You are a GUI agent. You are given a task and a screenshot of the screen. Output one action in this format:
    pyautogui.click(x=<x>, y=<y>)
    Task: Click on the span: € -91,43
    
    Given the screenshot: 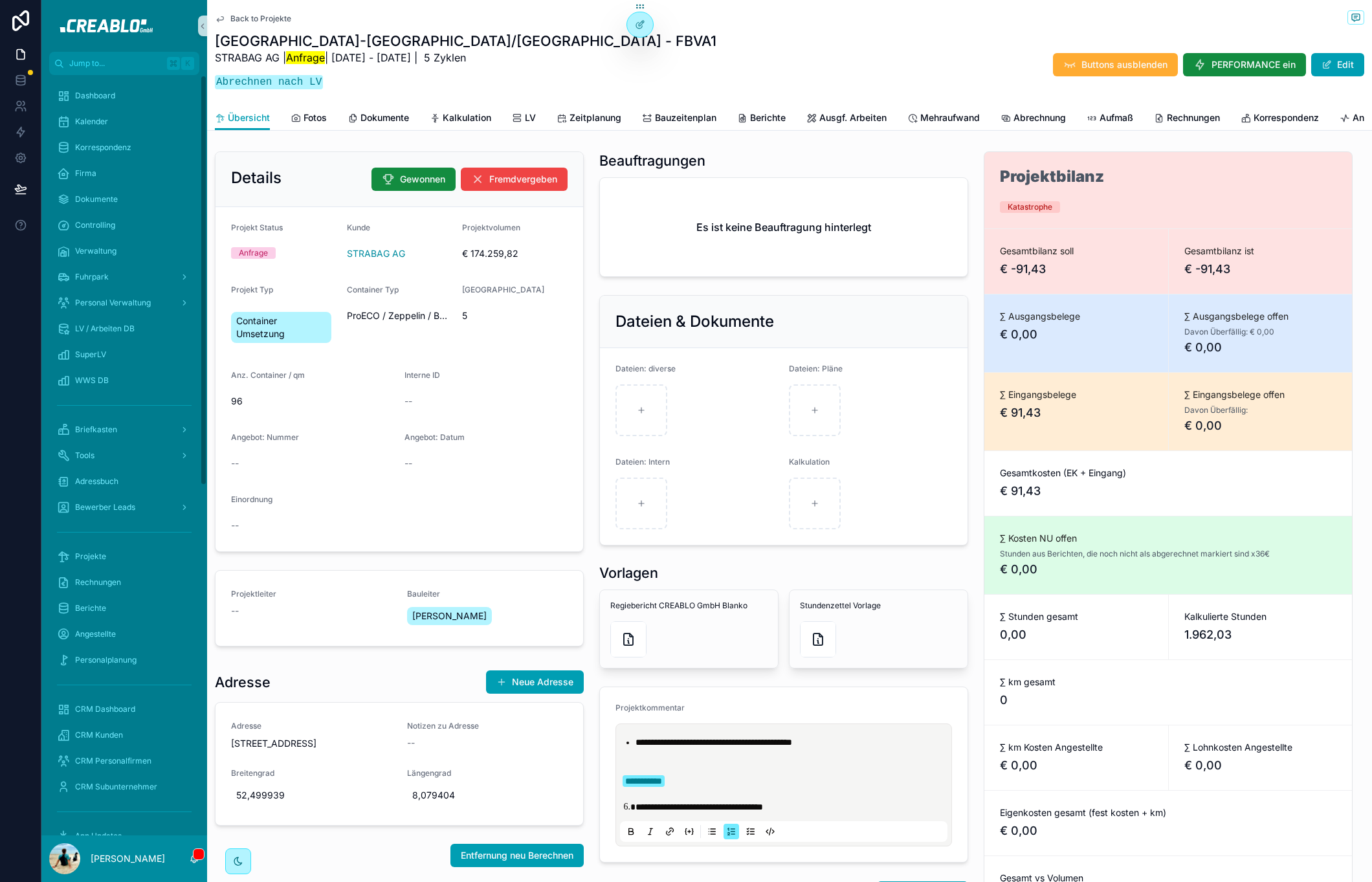 What is the action you would take?
    pyautogui.click(x=1076, y=269)
    